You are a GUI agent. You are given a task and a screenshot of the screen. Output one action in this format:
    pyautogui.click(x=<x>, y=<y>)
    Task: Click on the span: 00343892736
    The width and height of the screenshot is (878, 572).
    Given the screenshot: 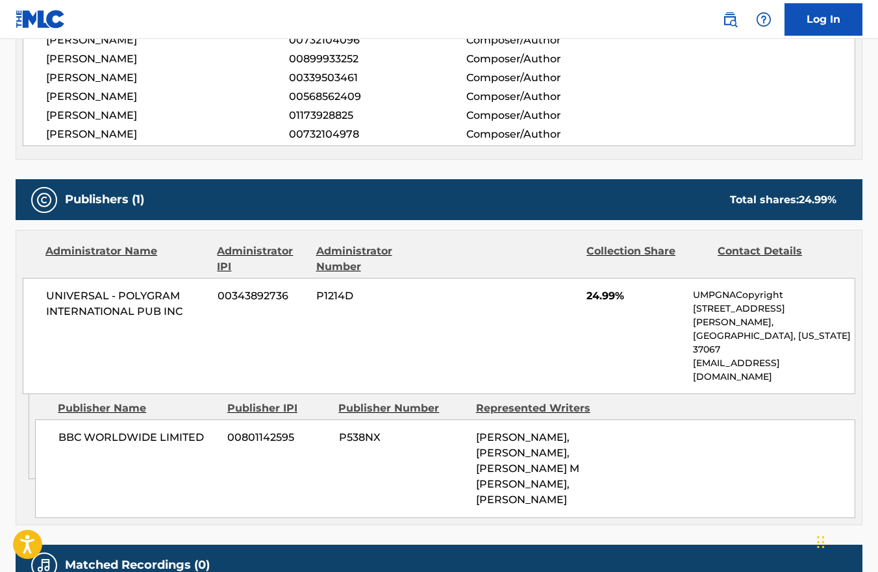 What is the action you would take?
    pyautogui.click(x=262, y=296)
    